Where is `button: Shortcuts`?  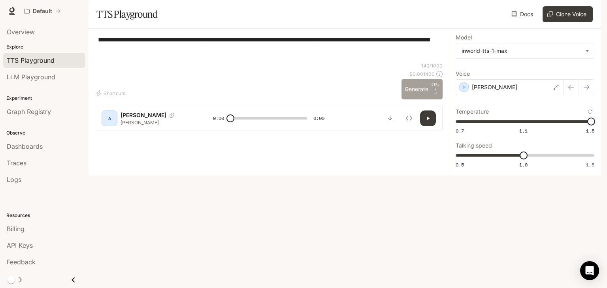 button: Shortcuts is located at coordinates (111, 93).